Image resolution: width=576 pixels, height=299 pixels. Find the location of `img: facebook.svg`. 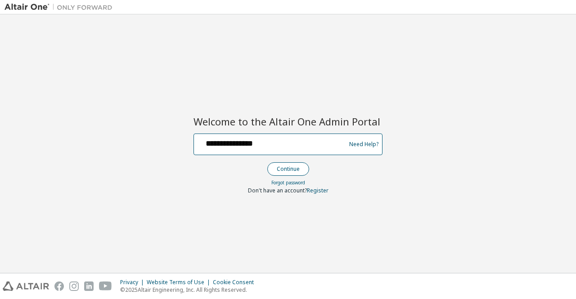

img: facebook.svg is located at coordinates (59, 286).